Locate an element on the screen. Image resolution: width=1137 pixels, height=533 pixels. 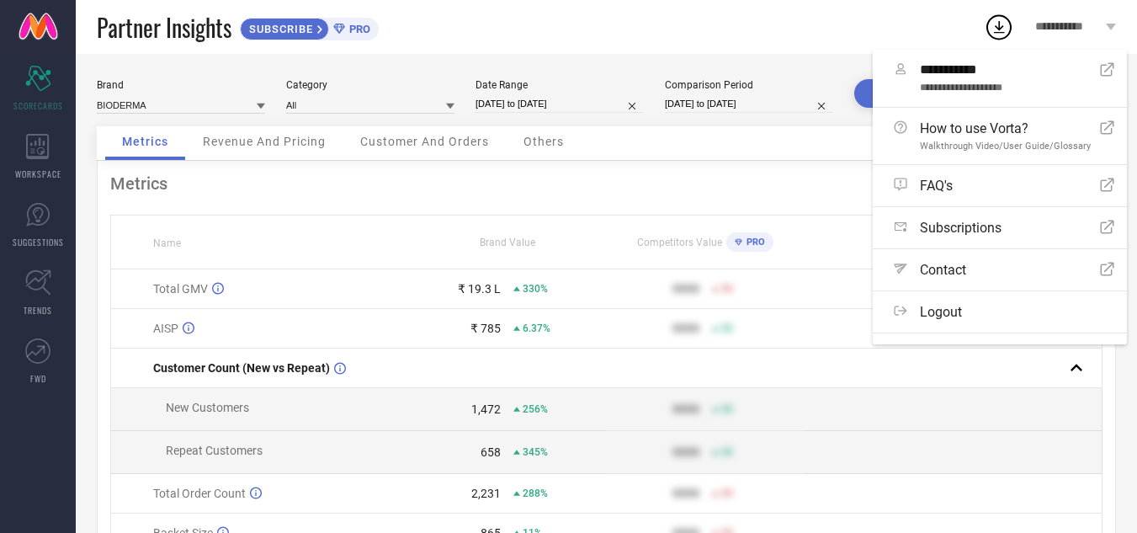
span: Partner Insights is located at coordinates (164, 27).